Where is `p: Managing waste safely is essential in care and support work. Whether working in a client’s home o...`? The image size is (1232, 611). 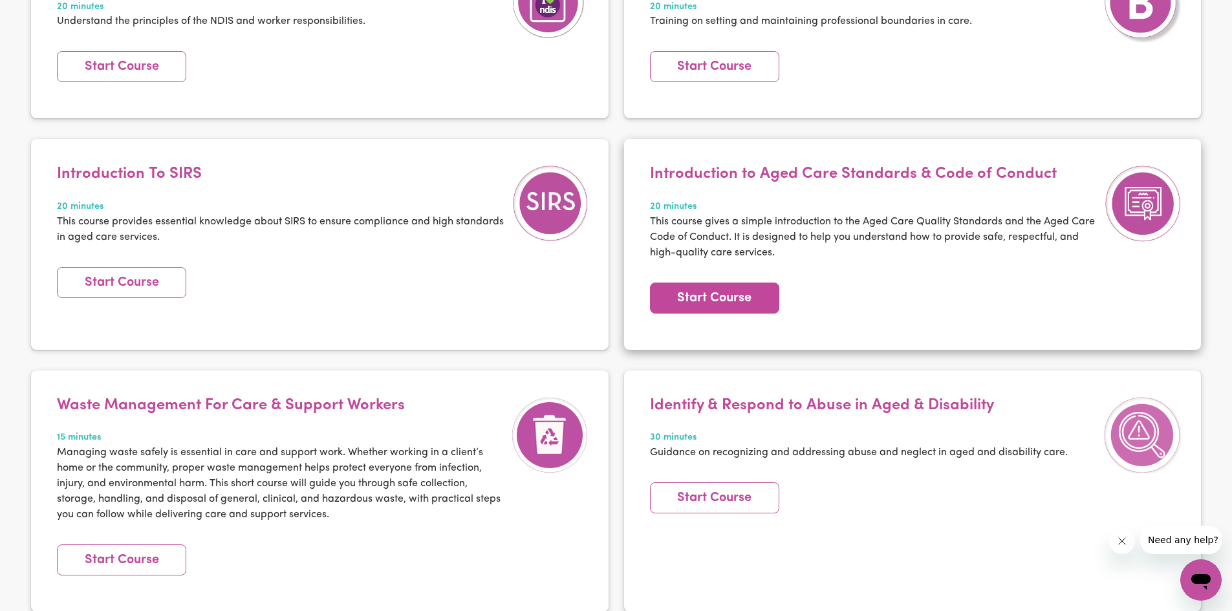 p: Managing waste safely is essential in care and support work. Whether working in a client’s home o... is located at coordinates (281, 484).